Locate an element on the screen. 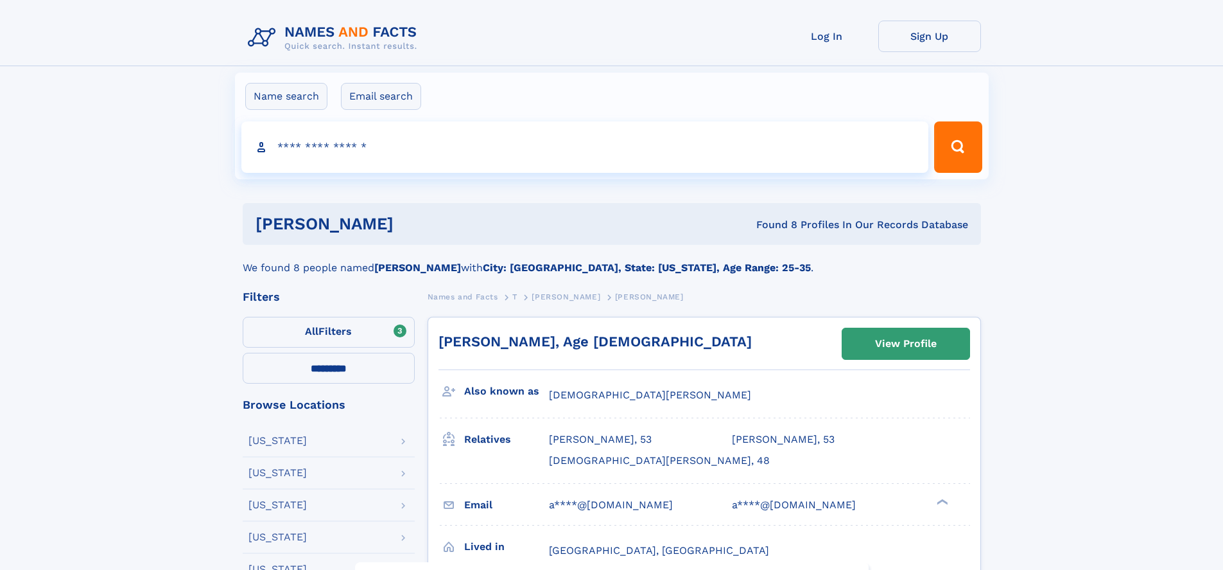 The image size is (1223, 570). input: search input is located at coordinates (585, 147).